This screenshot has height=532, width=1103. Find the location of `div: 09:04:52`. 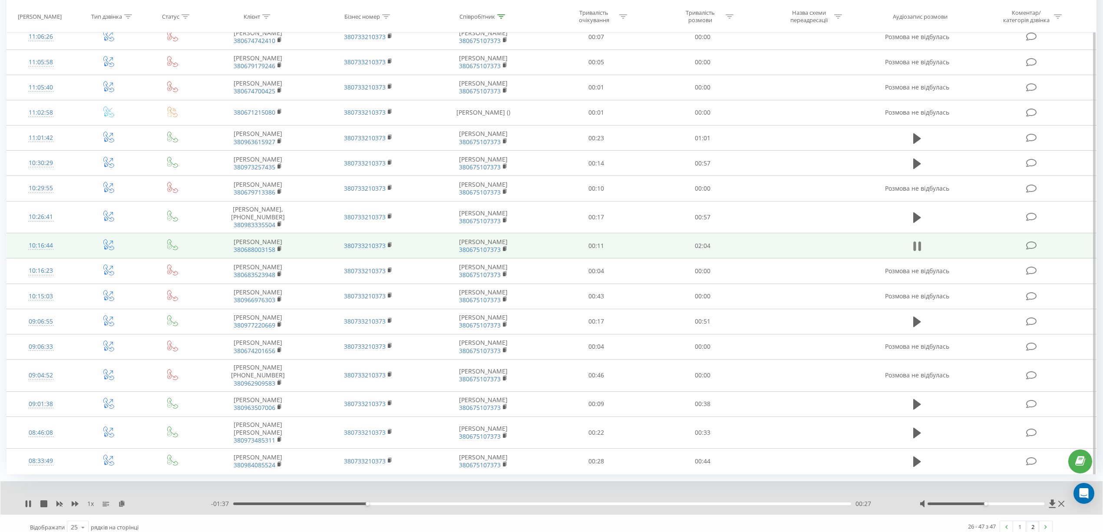

div: 09:04:52 is located at coordinates (41, 375).